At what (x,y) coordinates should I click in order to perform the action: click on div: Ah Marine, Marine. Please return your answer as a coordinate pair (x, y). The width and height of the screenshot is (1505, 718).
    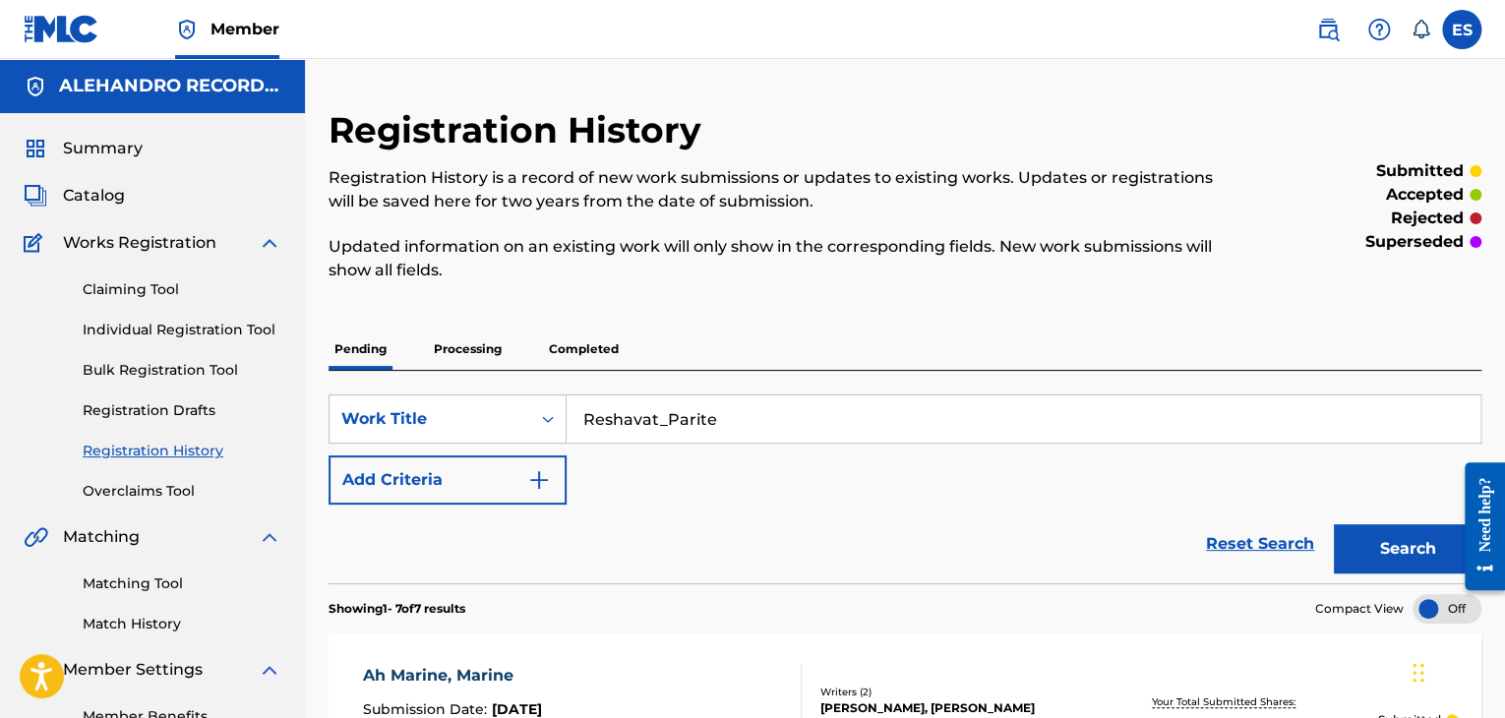
    Looking at the image, I should click on (453, 676).